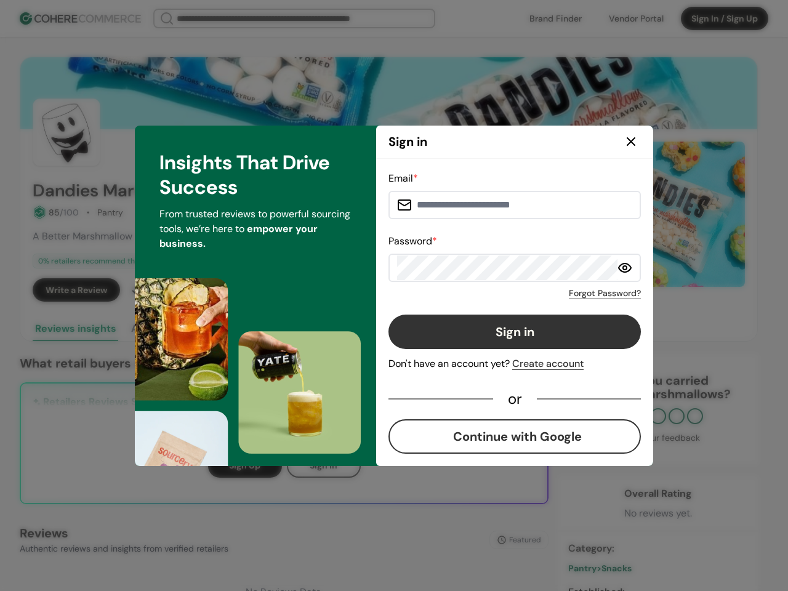 The width and height of the screenshot is (788, 591). Describe the element at coordinates (515, 364) in the screenshot. I see `div: Don't have an account yet?` at that location.